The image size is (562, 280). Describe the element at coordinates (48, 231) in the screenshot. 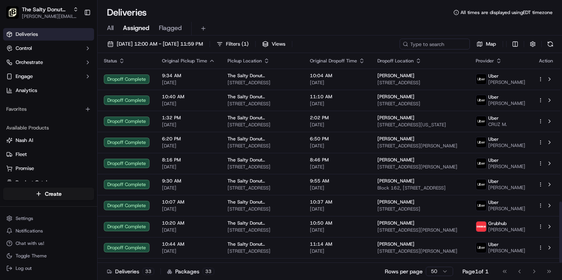

I see `button: Notifications` at that location.